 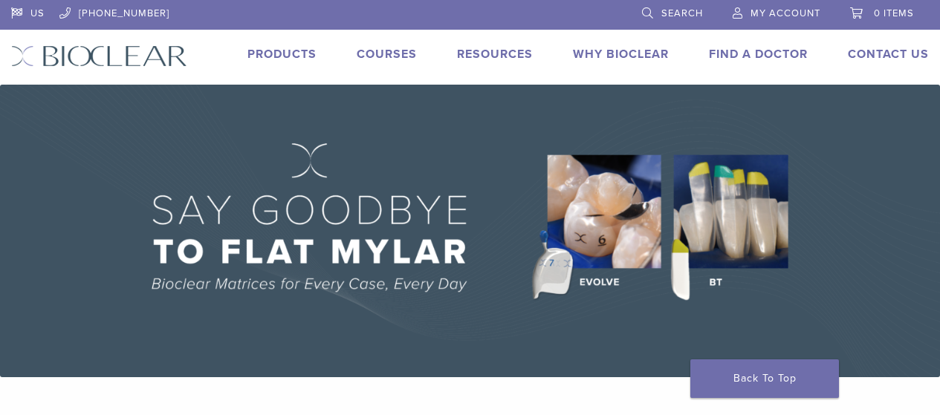 What do you see at coordinates (620, 54) in the screenshot?
I see `a: Why Bioclear` at bounding box center [620, 54].